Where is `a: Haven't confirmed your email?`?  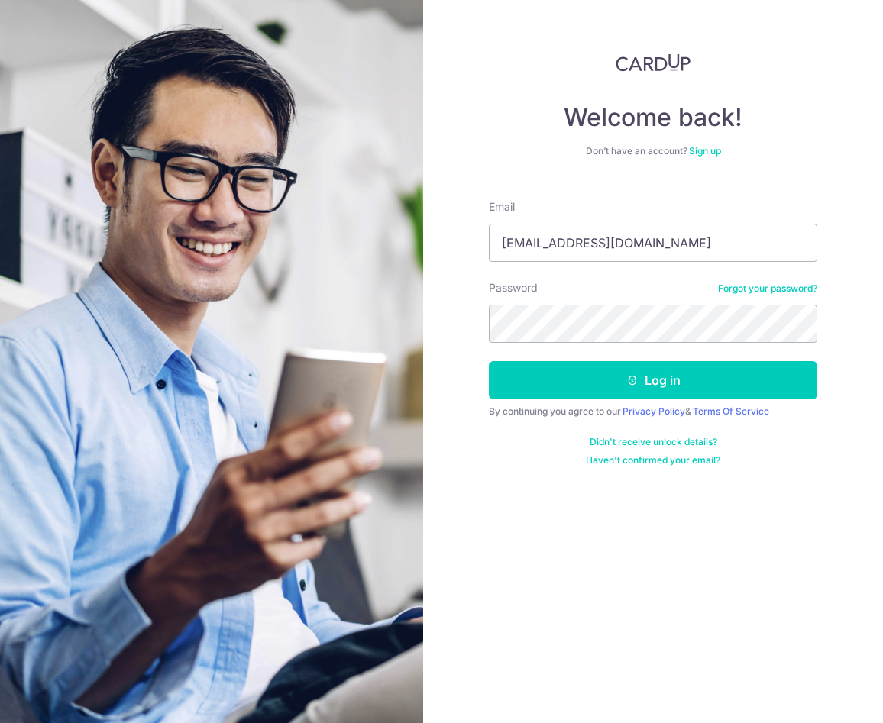
a: Haven't confirmed your email? is located at coordinates (653, 460).